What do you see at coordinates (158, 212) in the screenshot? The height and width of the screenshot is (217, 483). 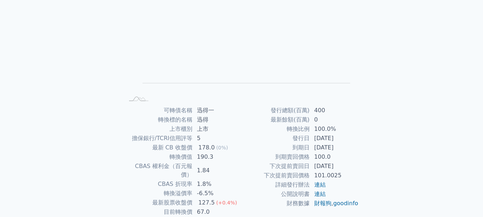 I see `td: 目前轉換價` at bounding box center [158, 212].